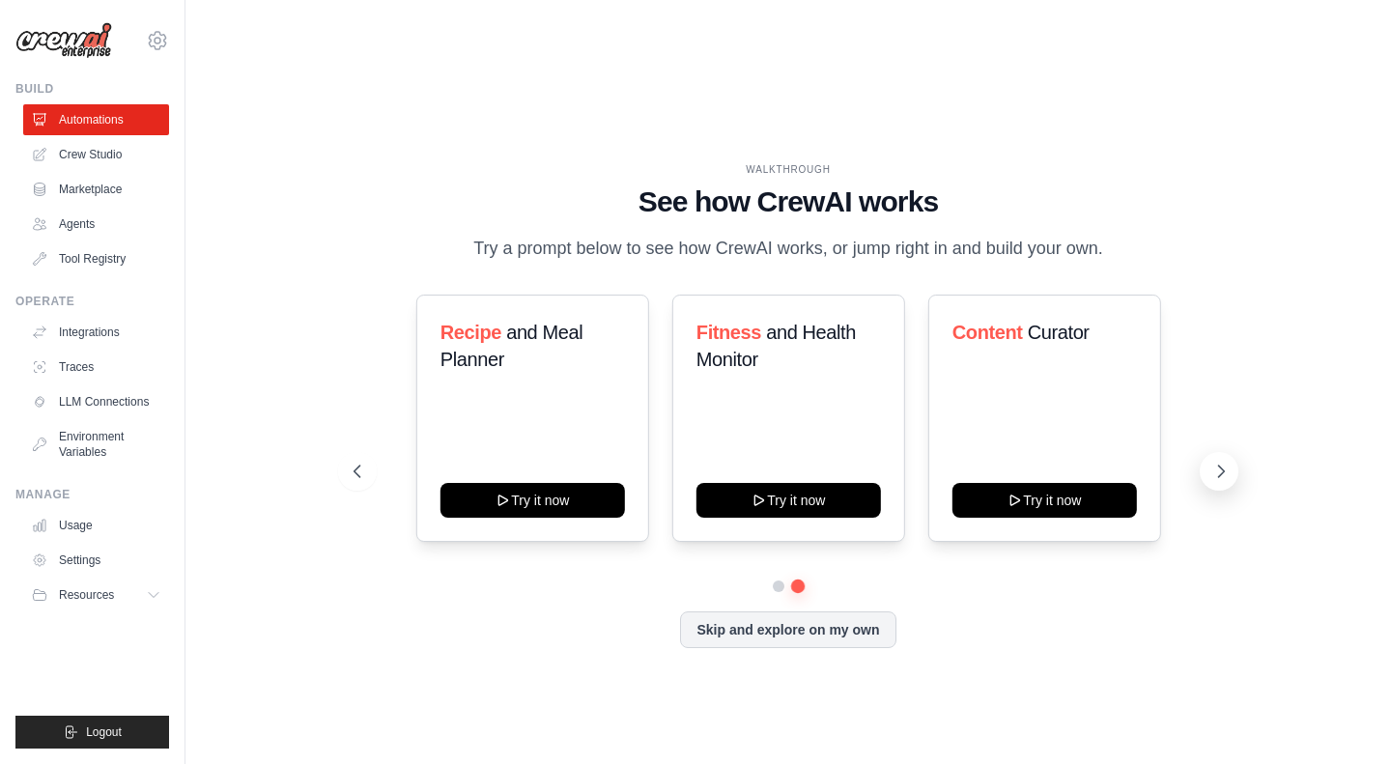 This screenshot has height=764, width=1391. Describe the element at coordinates (96, 120) in the screenshot. I see `a: Automations` at that location.